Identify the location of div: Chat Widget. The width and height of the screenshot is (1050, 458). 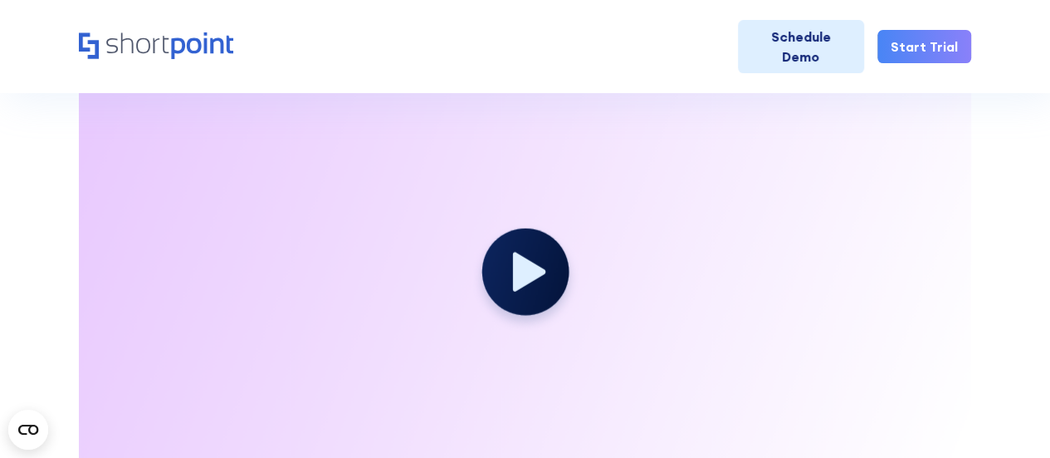
(1009, 418).